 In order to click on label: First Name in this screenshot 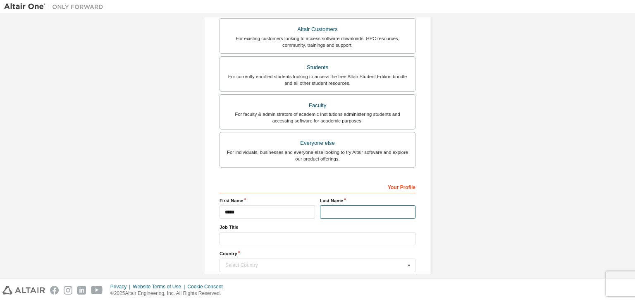, I will do `click(267, 201)`.